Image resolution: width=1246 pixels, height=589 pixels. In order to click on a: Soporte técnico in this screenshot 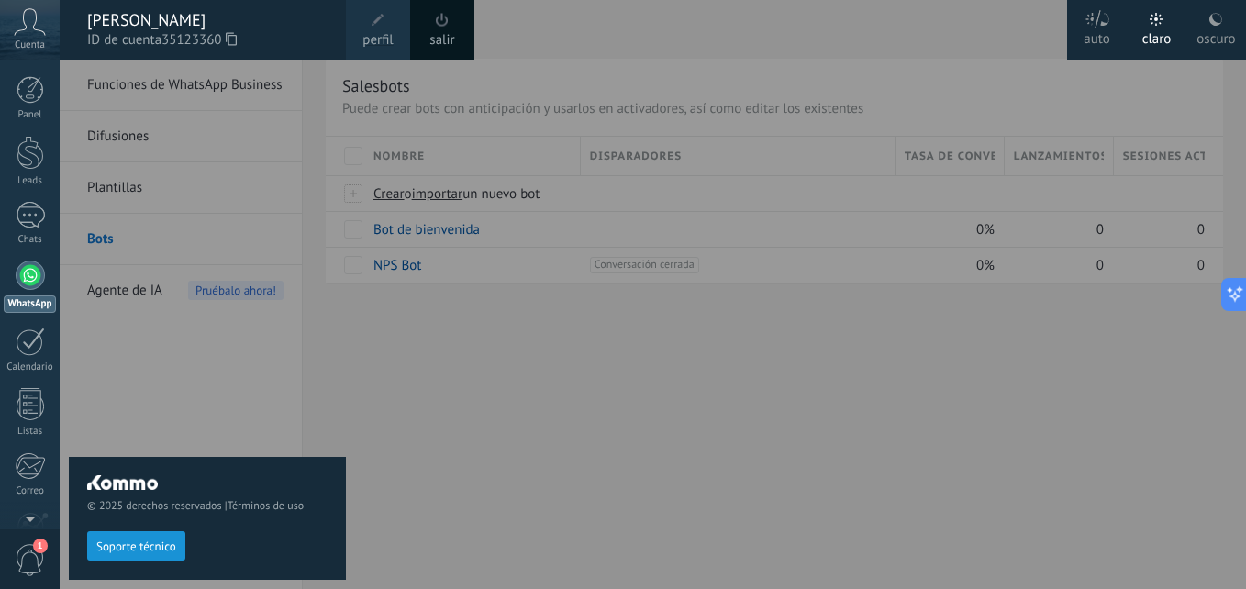, I will do `click(136, 545)`.